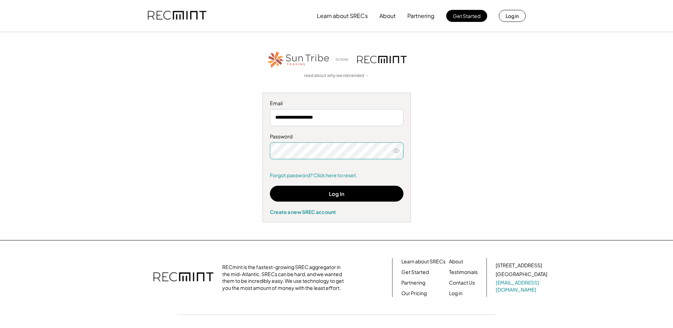  Describe the element at coordinates (413, 283) in the screenshot. I see `a: Partnering` at that location.